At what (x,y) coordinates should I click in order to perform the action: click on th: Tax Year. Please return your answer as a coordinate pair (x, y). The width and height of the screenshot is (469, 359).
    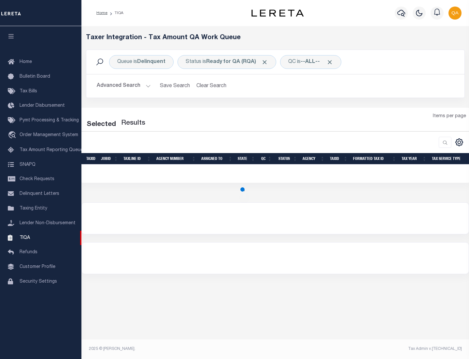
    Looking at the image, I should click on (414, 158).